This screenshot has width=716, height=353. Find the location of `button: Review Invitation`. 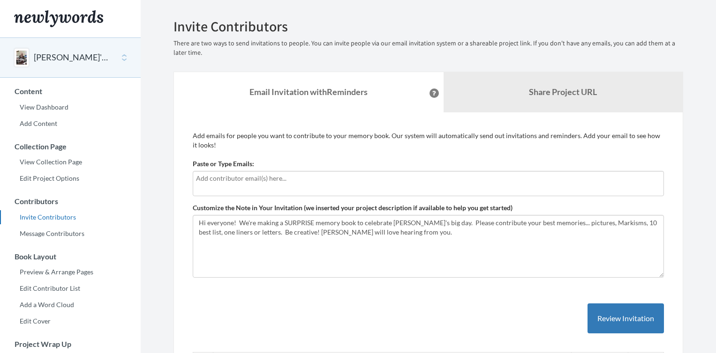

button: Review Invitation is located at coordinates (625, 319).